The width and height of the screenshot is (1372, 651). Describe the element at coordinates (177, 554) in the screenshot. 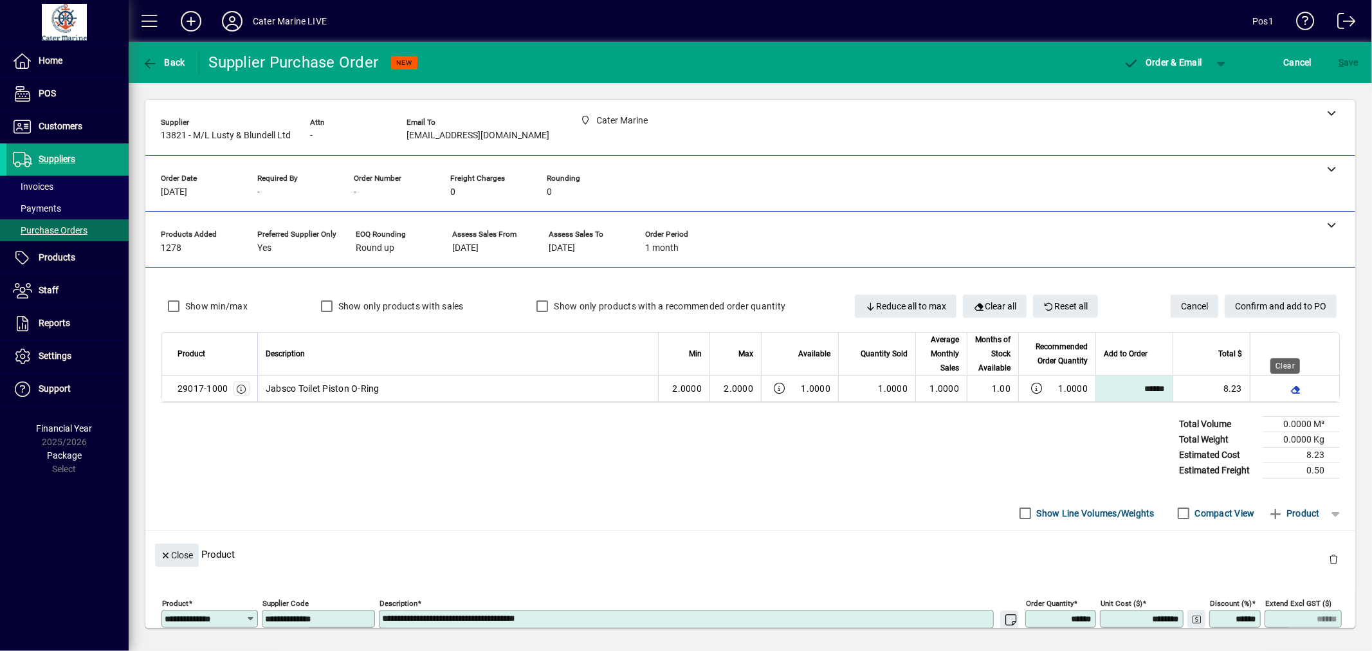

I see `app-page-header-button: Close` at that location.